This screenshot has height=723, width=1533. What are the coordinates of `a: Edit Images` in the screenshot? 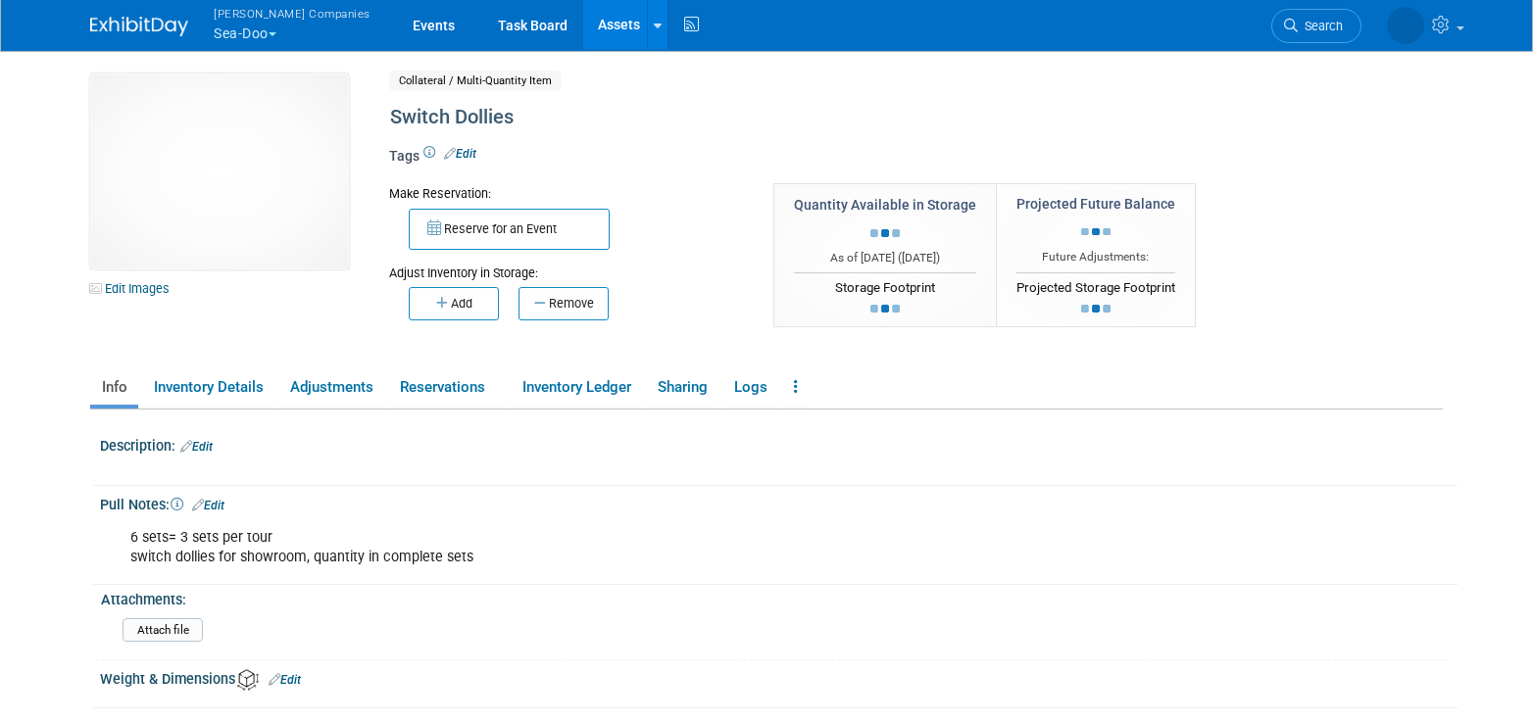 It's located at (133, 288).